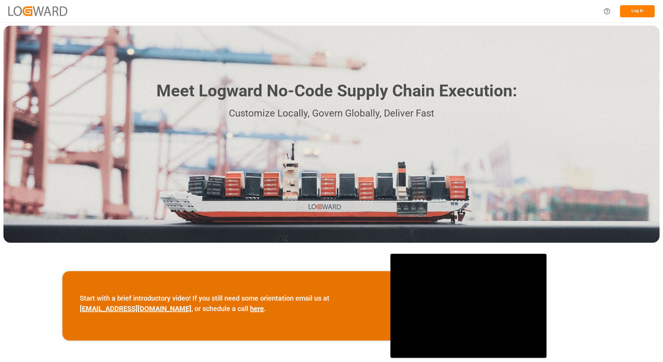  What do you see at coordinates (607, 11) in the screenshot?
I see `button: Help Center` at bounding box center [607, 11].